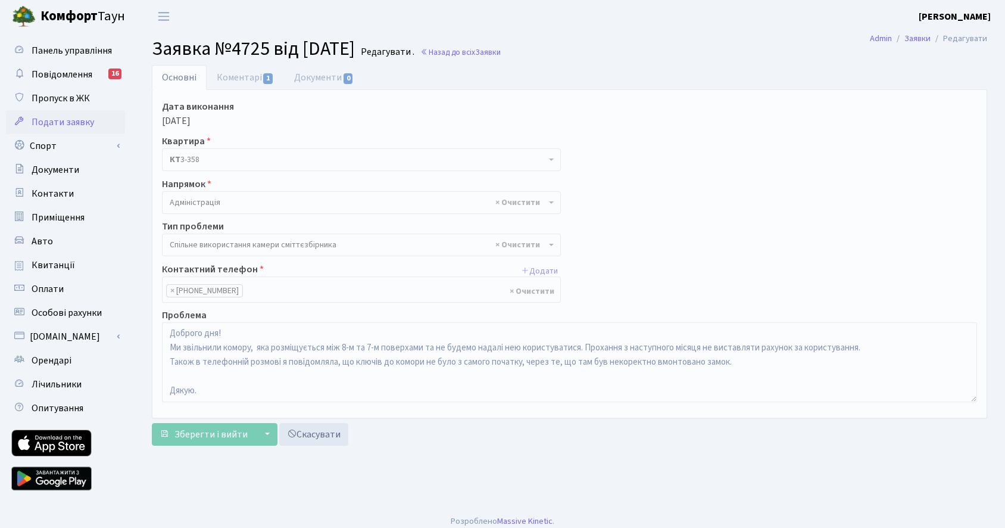 This screenshot has height=528, width=1005. Describe the element at coordinates (57, 408) in the screenshot. I see `span: Опитування` at that location.